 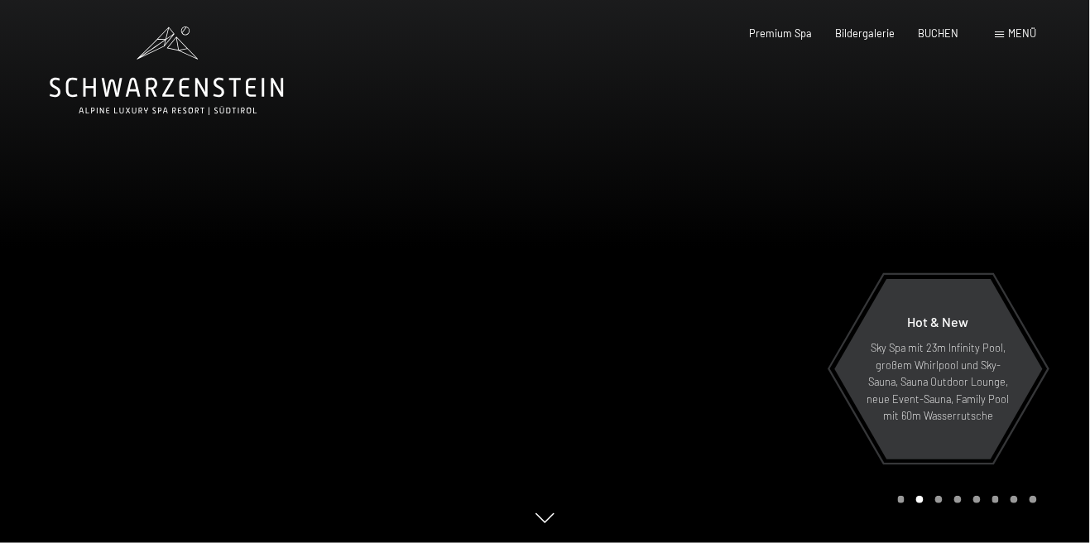 What do you see at coordinates (996, 499) in the screenshot?
I see `div: Carousel Page 6` at bounding box center [996, 499].